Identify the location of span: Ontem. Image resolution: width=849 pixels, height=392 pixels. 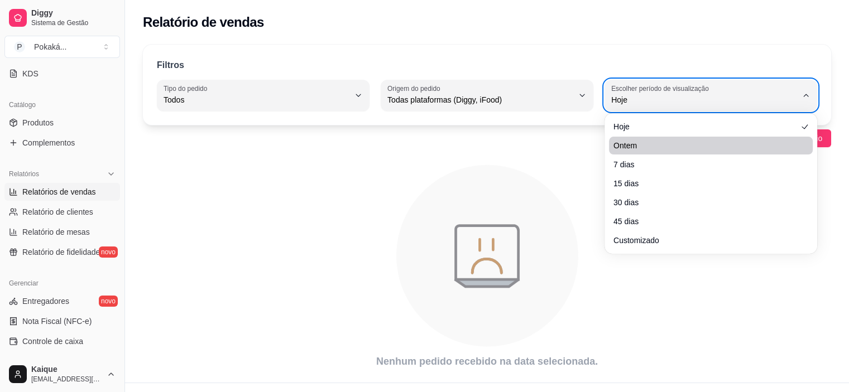
(705, 146).